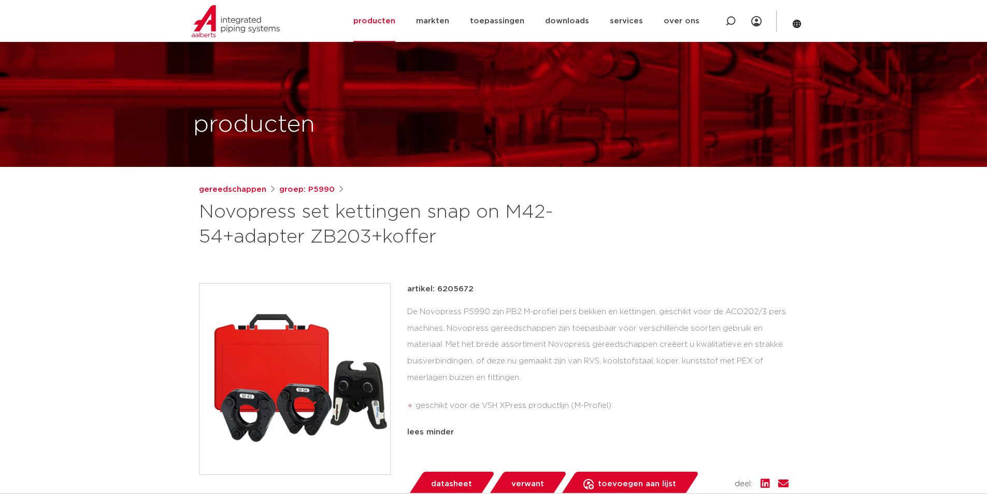 This screenshot has height=494, width=987. Describe the element at coordinates (233, 190) in the screenshot. I see `a: gereedschappen` at that location.